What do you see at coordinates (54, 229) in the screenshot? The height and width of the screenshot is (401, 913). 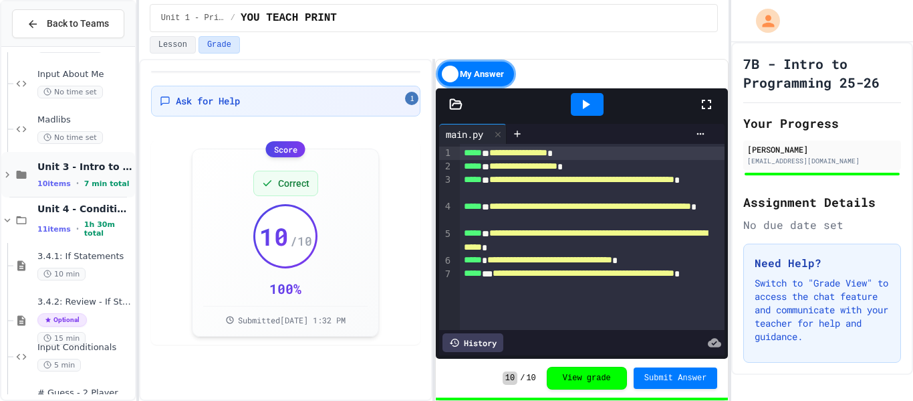 I see `span: 11 items` at bounding box center [54, 229].